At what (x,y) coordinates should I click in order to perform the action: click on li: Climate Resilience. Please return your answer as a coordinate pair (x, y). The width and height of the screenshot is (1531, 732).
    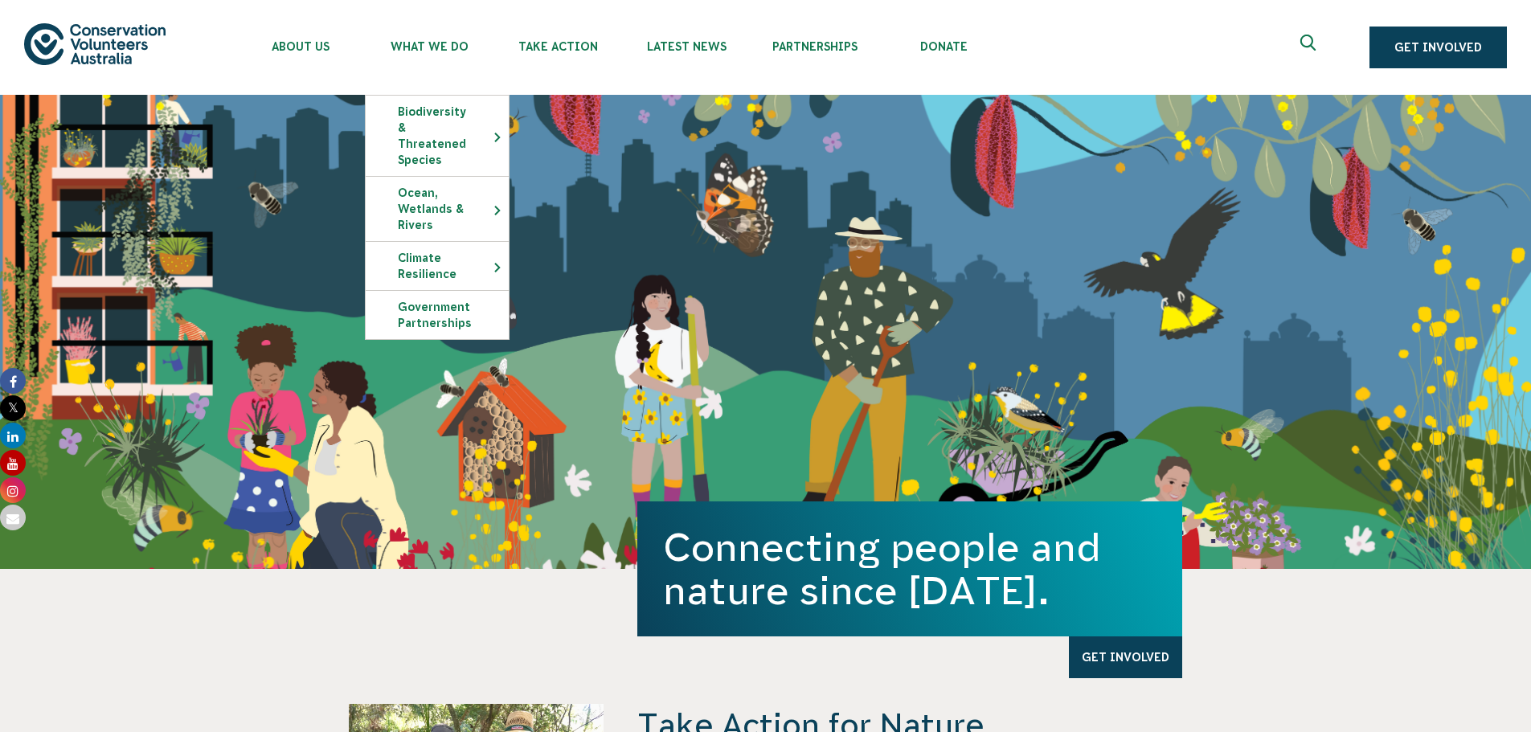
    Looking at the image, I should click on (437, 265).